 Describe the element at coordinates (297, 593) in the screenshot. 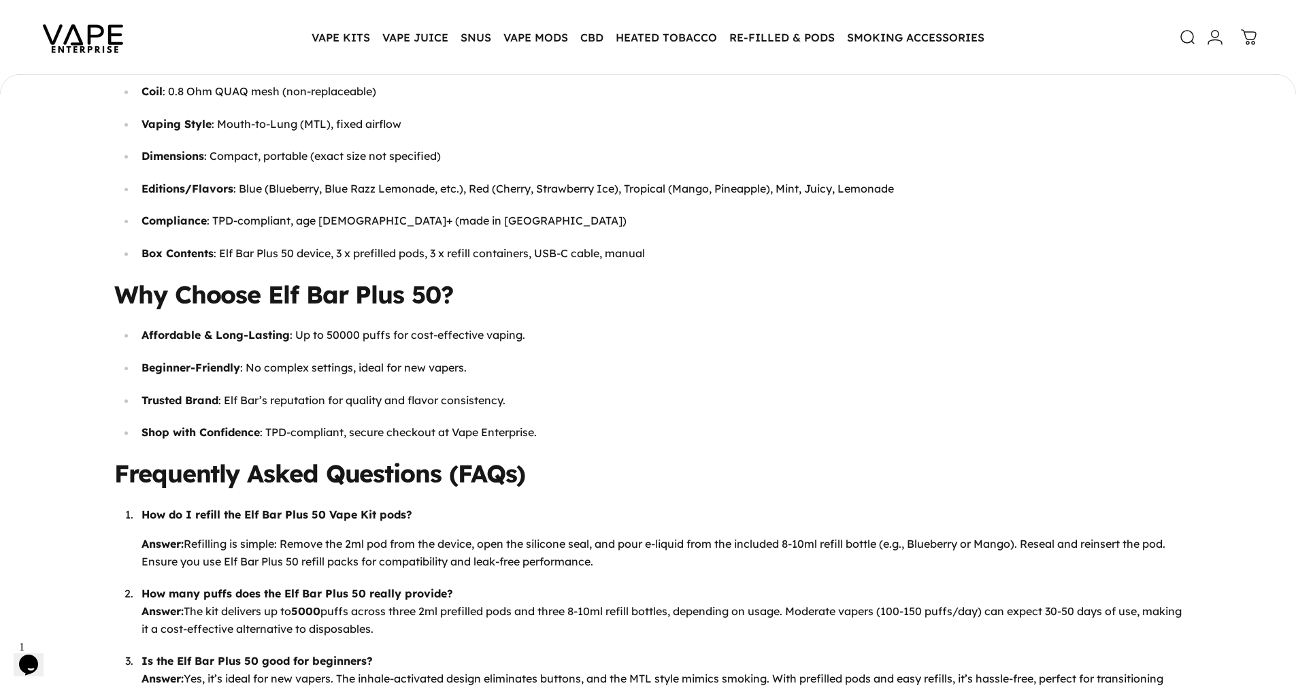

I see `strong: How many puffs does the Elf Bar Plus 50 really provide?` at that location.